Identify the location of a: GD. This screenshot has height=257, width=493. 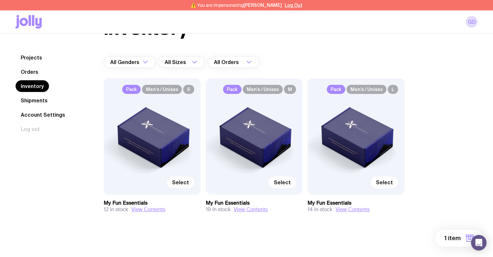
(472, 22).